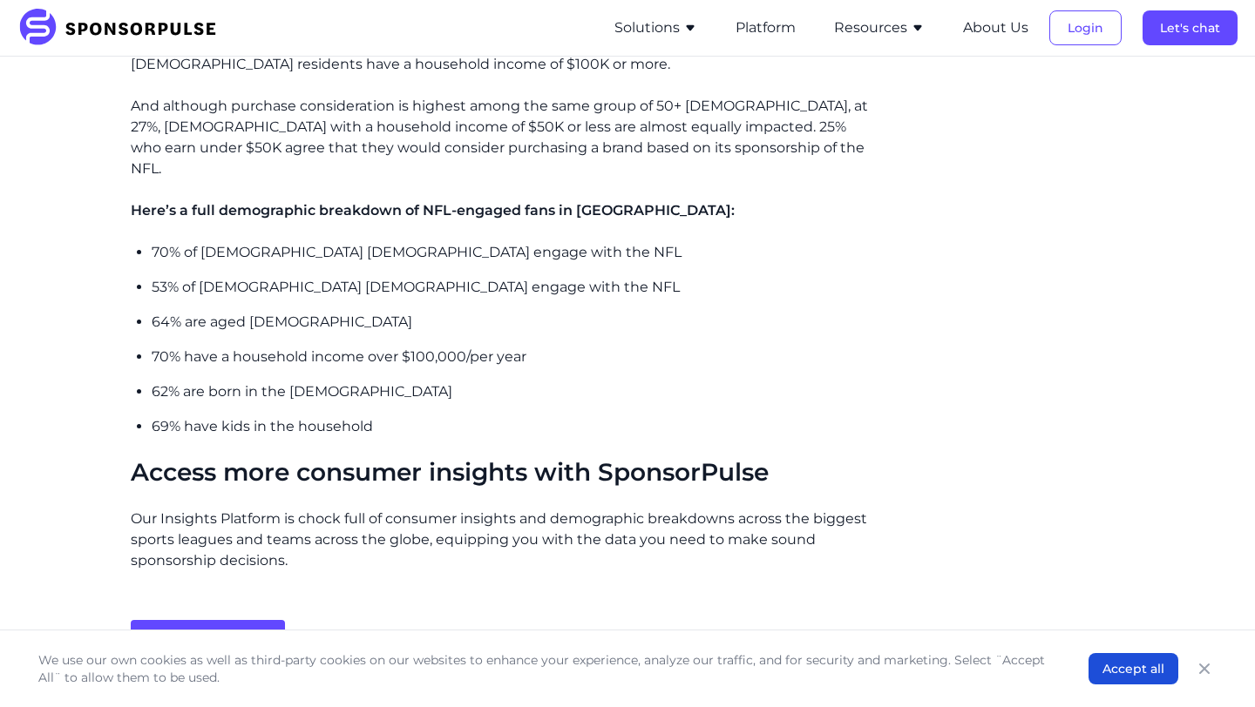  What do you see at coordinates (501, 540) in the screenshot?
I see `p: Our Insights Platform is chock full of consumer insights and demographic breakdowns across the bi...` at bounding box center [501, 540].